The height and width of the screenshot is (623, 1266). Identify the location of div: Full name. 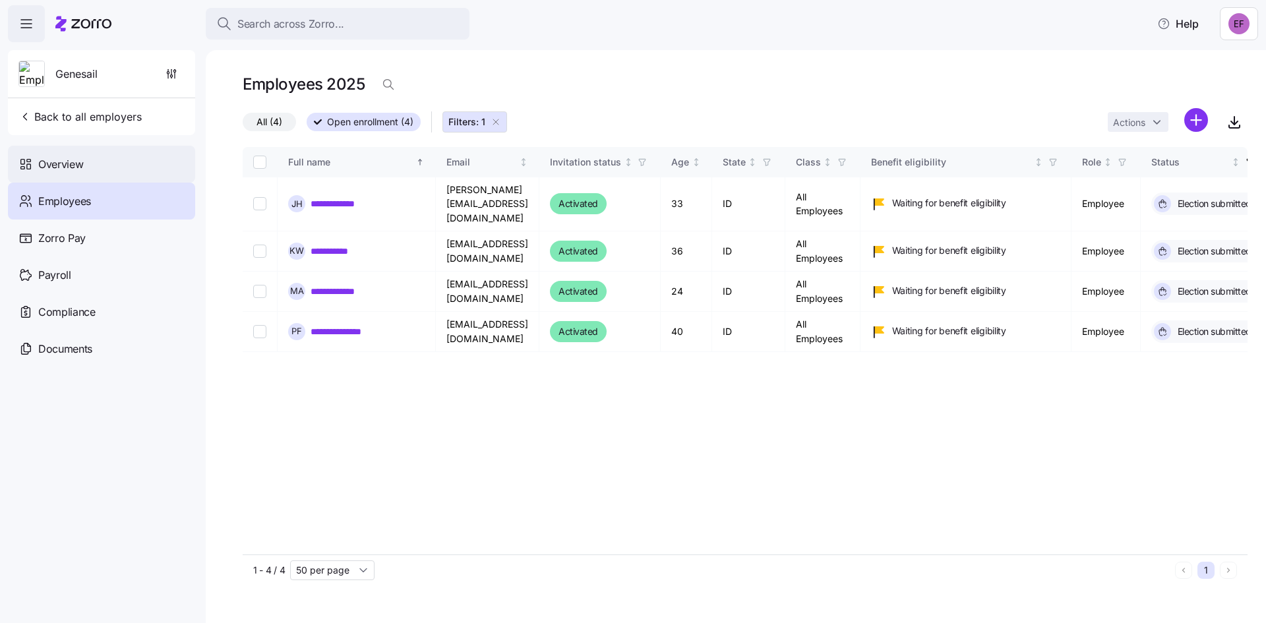
(351, 162).